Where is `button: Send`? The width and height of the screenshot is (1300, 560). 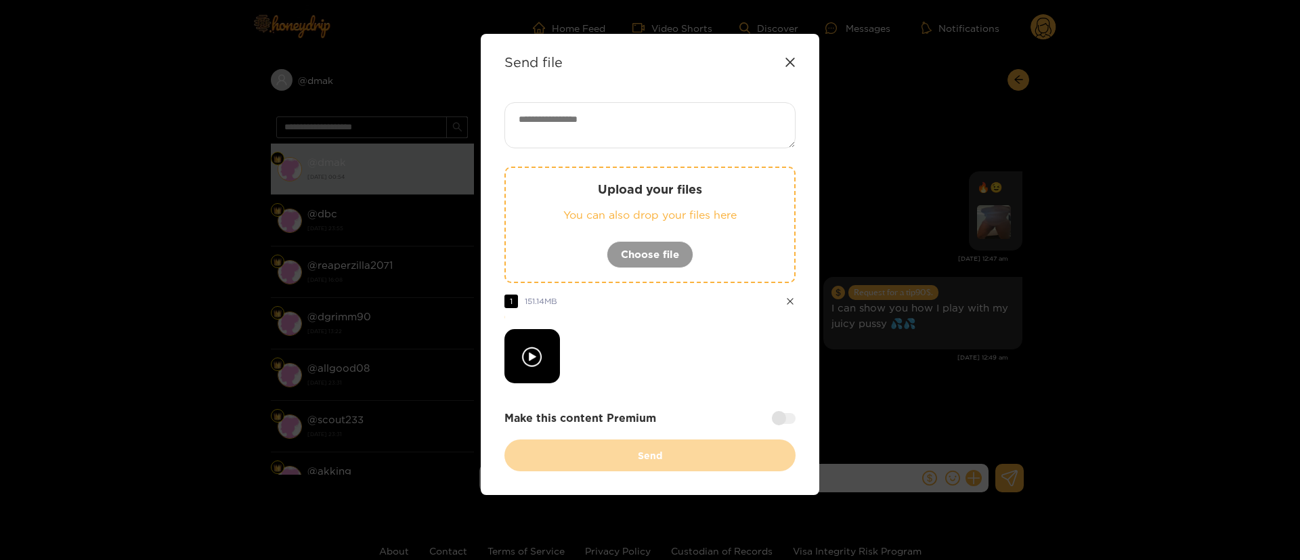 button: Send is located at coordinates (650, 455).